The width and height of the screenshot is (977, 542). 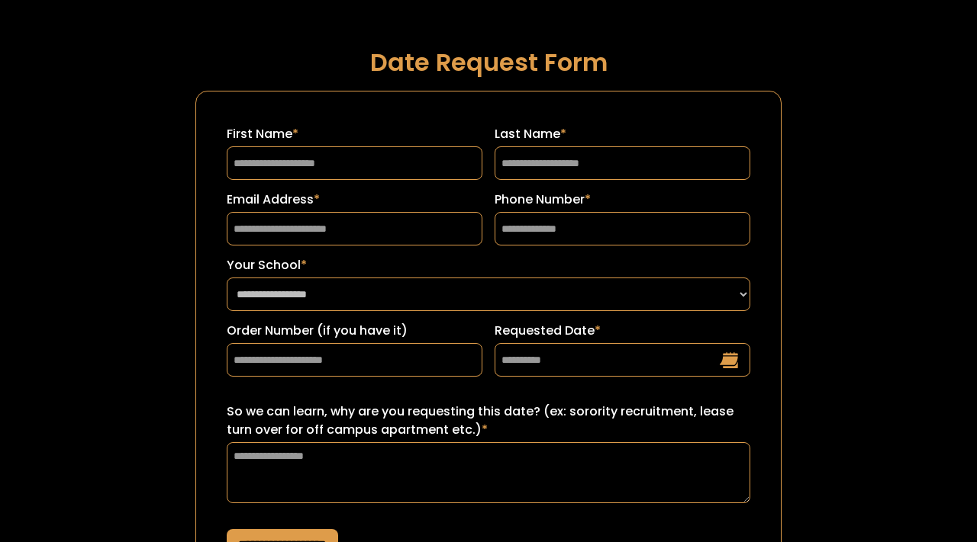 What do you see at coordinates (488, 62) in the screenshot?
I see `h1: Date Request Form` at bounding box center [488, 62].